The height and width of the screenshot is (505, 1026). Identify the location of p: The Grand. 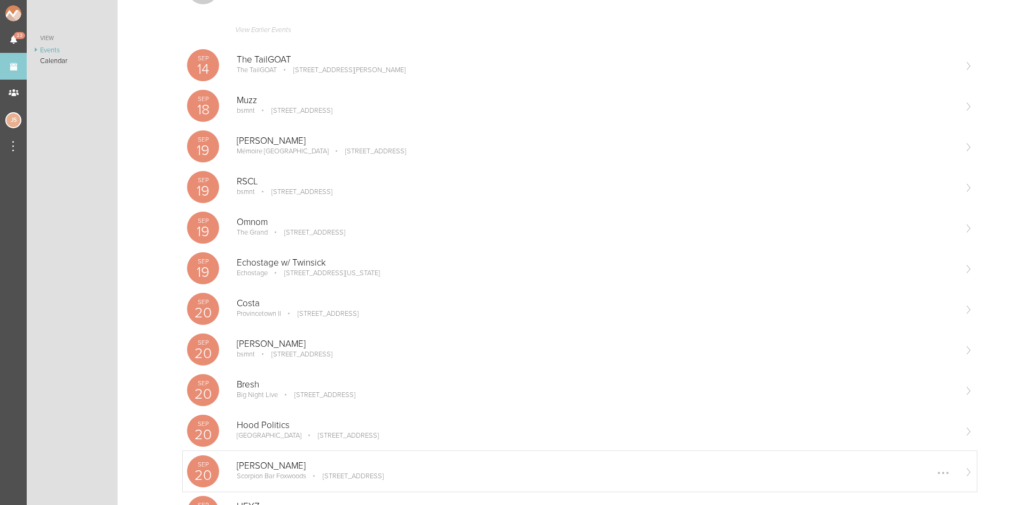
(252, 232).